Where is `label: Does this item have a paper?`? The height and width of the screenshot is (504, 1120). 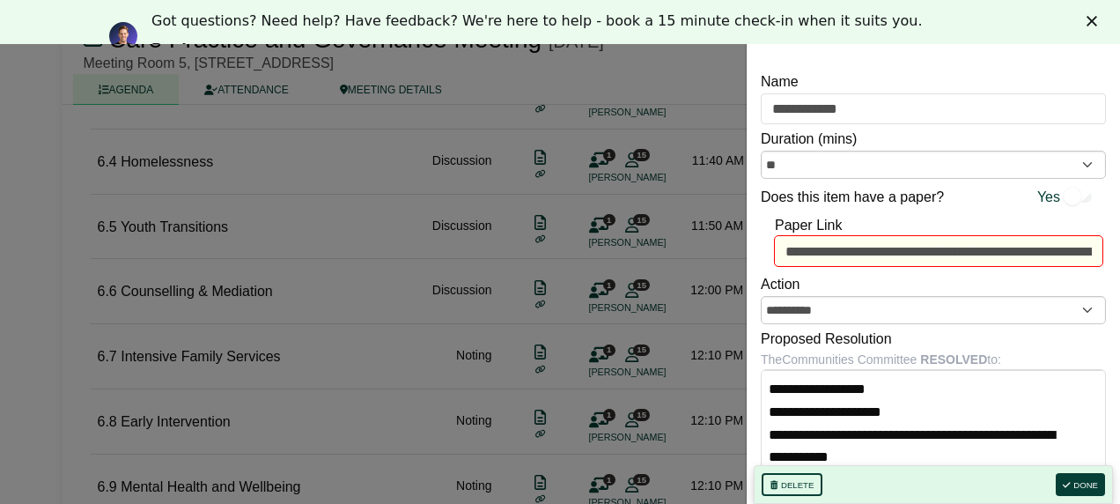 label: Does this item have a paper? is located at coordinates (852, 197).